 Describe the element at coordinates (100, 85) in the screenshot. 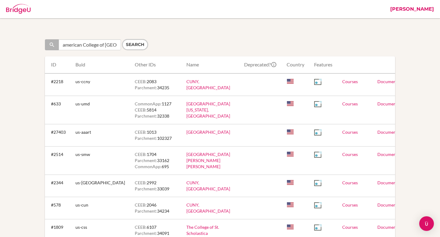

I see `td: us-ccny` at that location.